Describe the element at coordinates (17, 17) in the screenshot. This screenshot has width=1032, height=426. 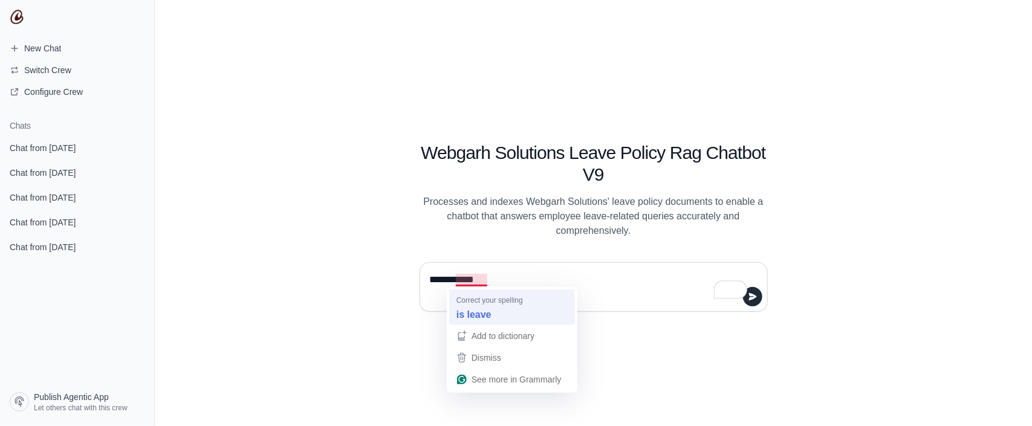
I see `img: CrewAI Logo` at that location.